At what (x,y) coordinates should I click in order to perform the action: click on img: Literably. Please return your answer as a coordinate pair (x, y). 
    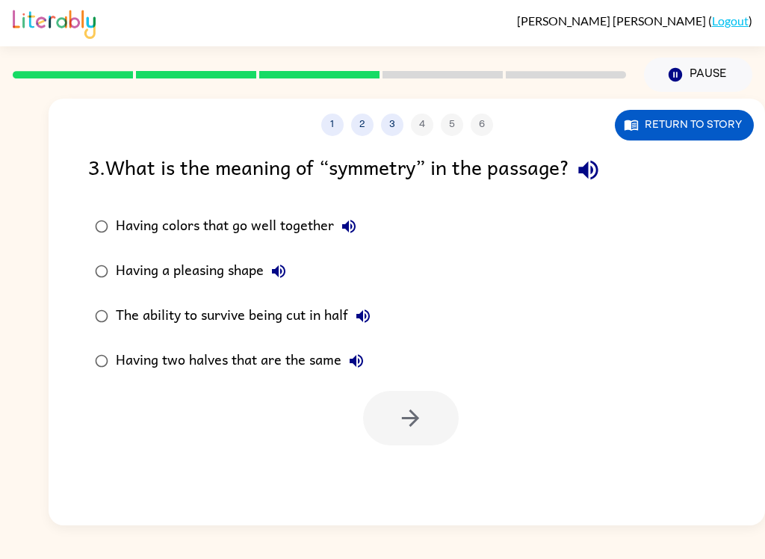
    Looking at the image, I should click on (54, 22).